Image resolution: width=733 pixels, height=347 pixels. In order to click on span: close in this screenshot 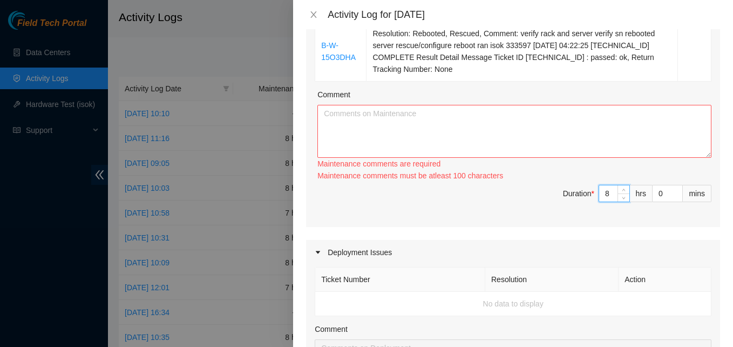, I will do `click(314, 15)`.